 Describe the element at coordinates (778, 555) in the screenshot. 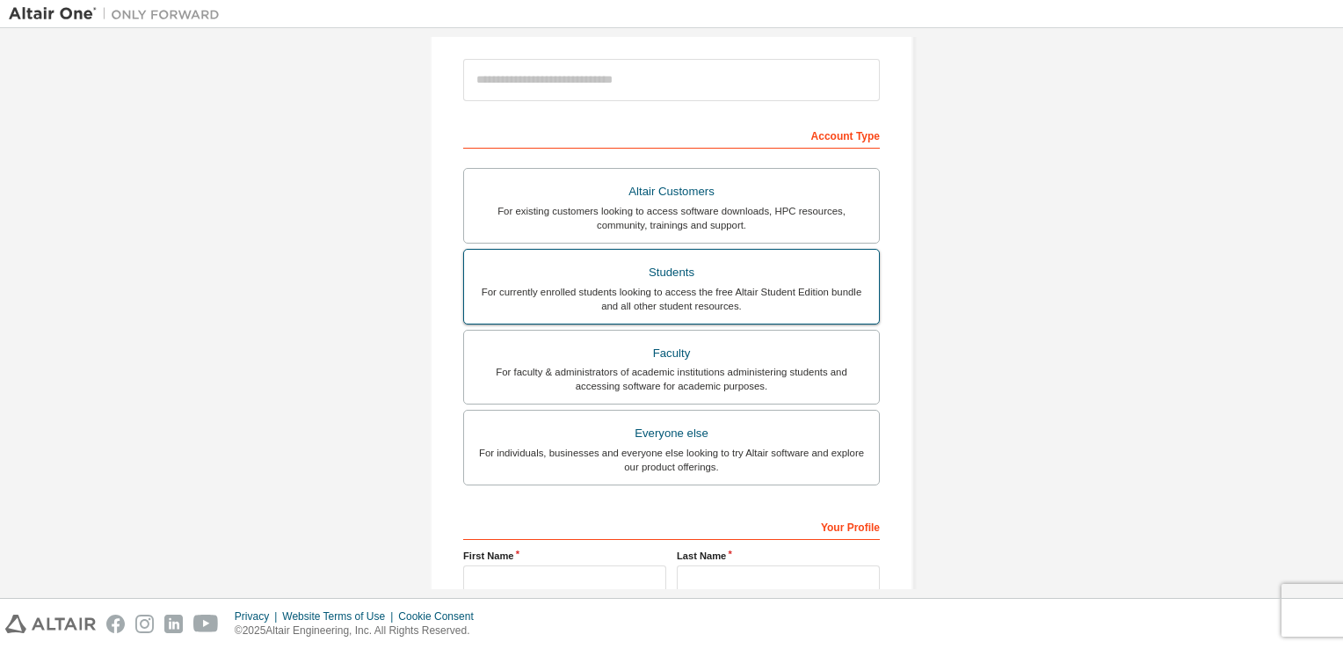

I see `label: Last Name` at that location.